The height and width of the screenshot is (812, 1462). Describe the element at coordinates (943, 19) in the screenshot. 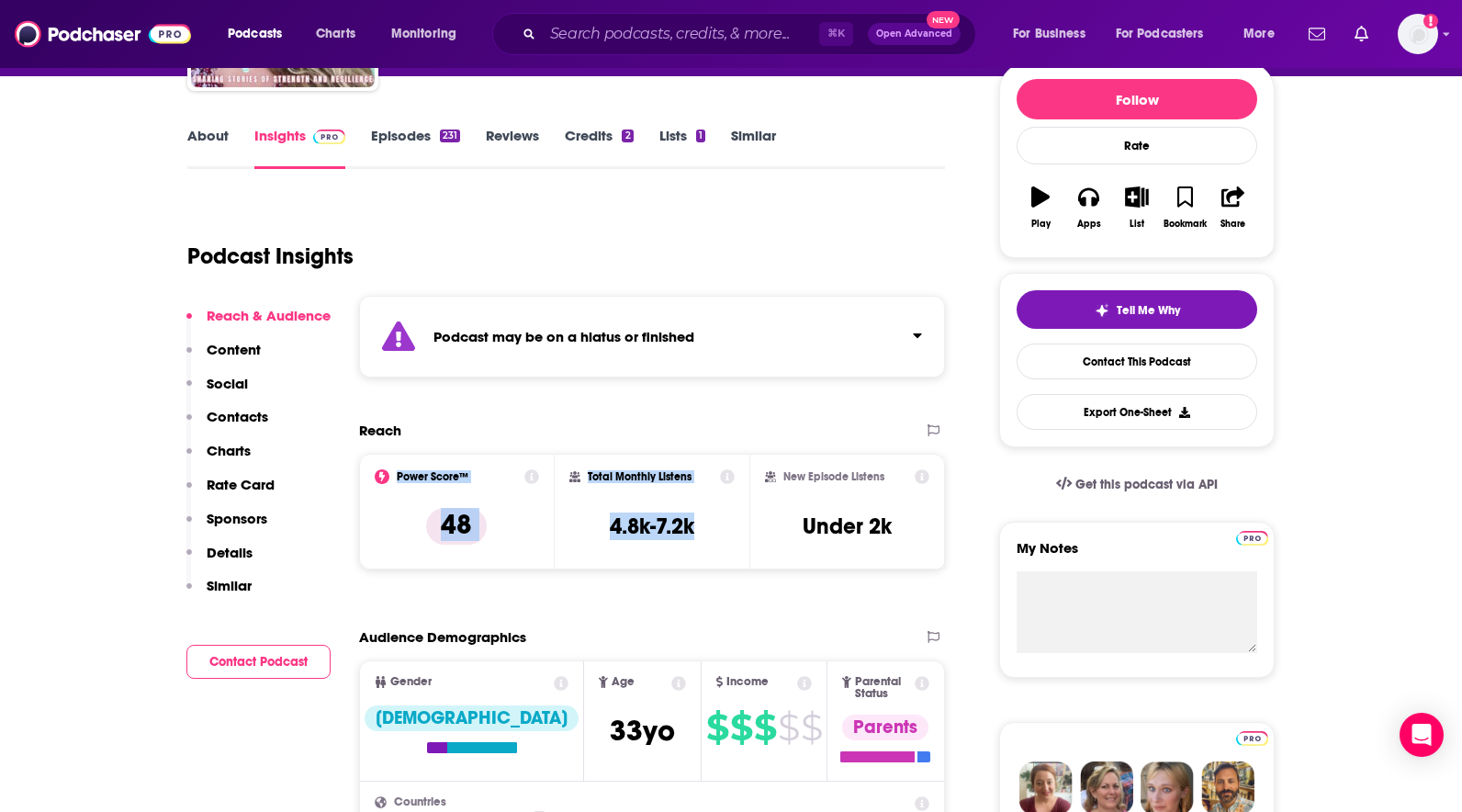

I see `span: New` at that location.